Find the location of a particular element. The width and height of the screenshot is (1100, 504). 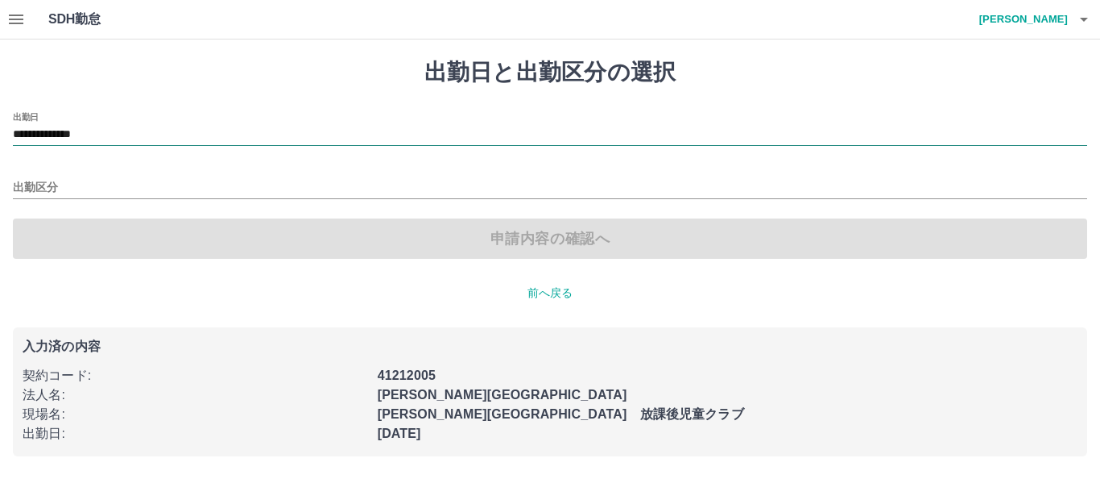

p: 現場名 : is located at coordinates (195, 414).